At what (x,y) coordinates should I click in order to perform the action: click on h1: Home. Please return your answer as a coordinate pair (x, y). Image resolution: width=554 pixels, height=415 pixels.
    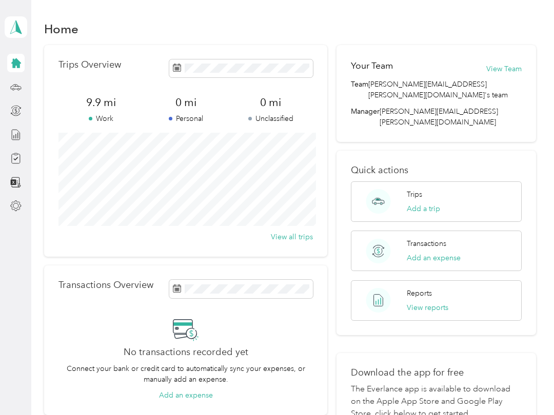
    Looking at the image, I should click on (61, 29).